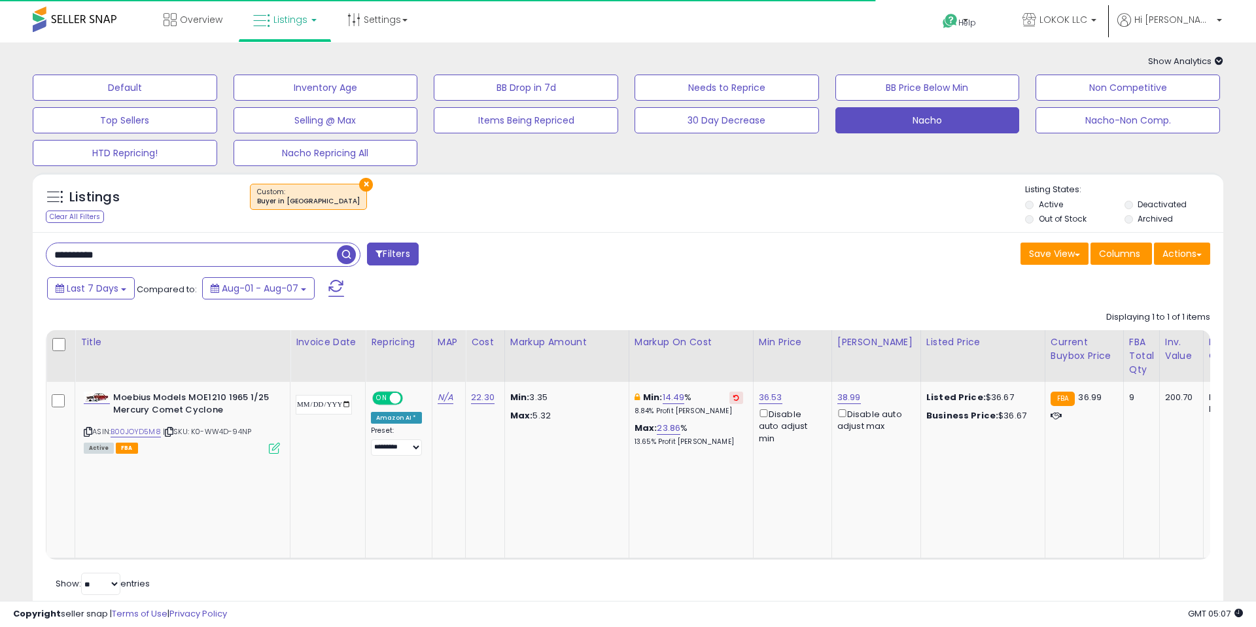  What do you see at coordinates (94, 198) in the screenshot?
I see `h5: Listings` at bounding box center [94, 198].